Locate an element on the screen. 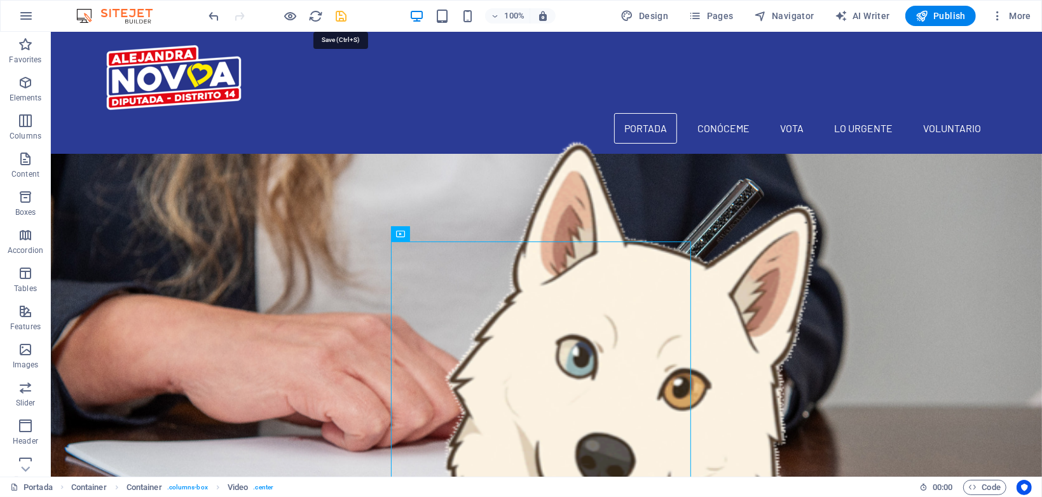  div: Design (Ctrl+Alt+Y) is located at coordinates (645, 16).